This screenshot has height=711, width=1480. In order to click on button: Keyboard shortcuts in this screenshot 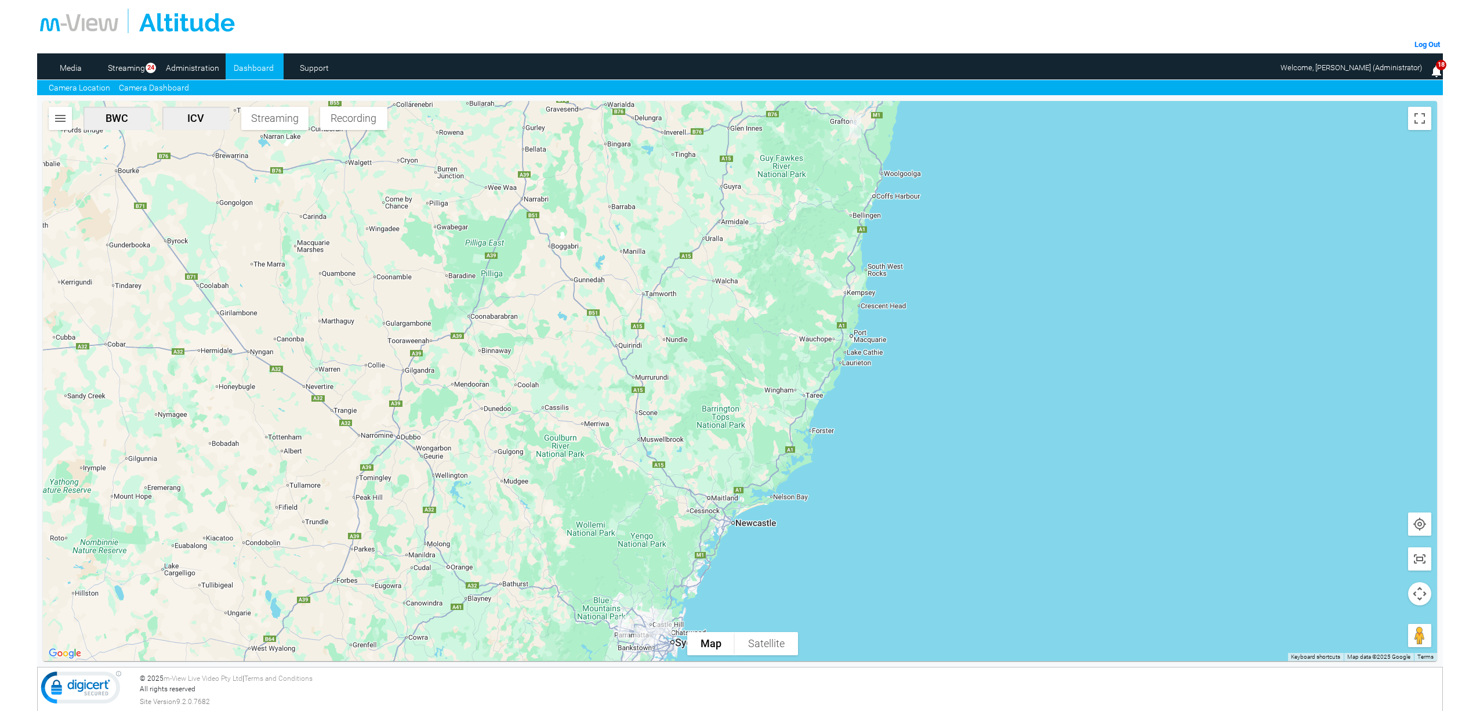, I will do `click(1316, 657)`.